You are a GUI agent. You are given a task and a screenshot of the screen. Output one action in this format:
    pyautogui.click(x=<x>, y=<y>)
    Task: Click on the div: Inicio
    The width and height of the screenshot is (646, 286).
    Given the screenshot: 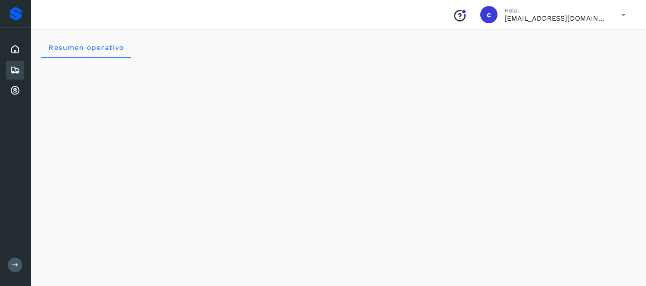 What is the action you would take?
    pyautogui.click(x=15, y=49)
    